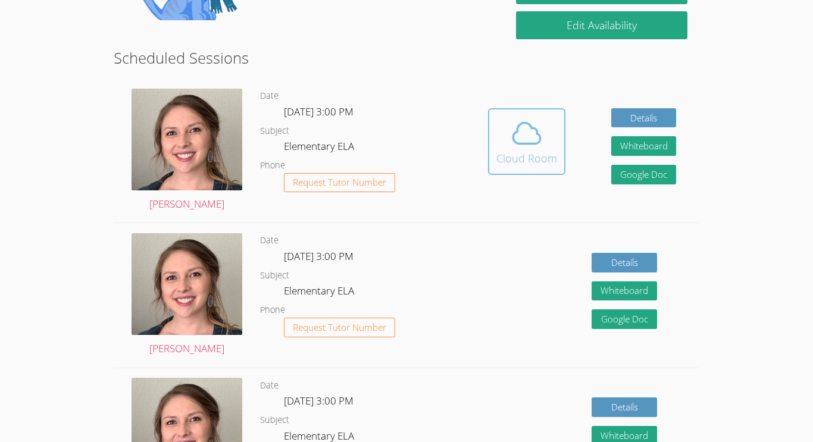 The width and height of the screenshot is (813, 442). What do you see at coordinates (527, 158) in the screenshot?
I see `div: Cloud Room` at bounding box center [527, 158].